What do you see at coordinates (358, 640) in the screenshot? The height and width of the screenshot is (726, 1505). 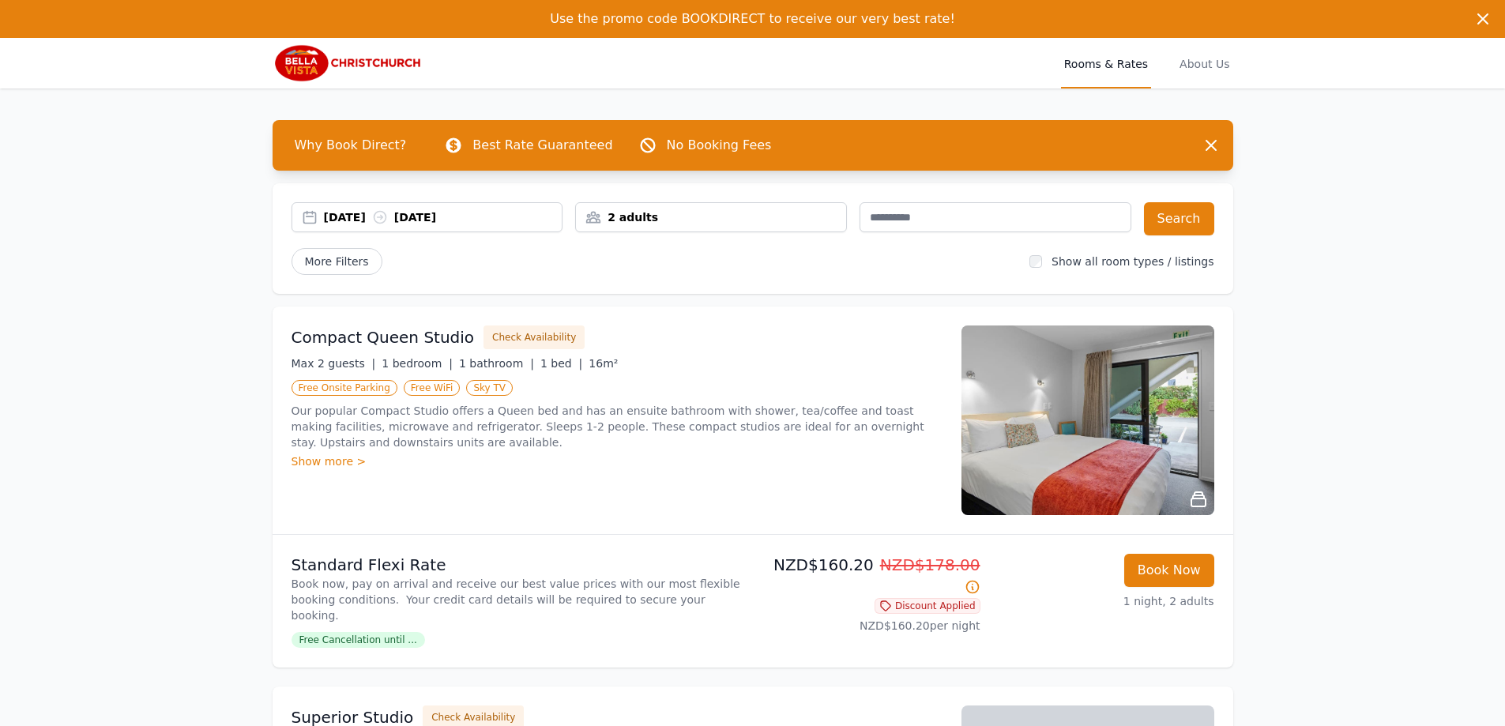 I see `span: Free Cancellation until ...` at bounding box center [358, 640].